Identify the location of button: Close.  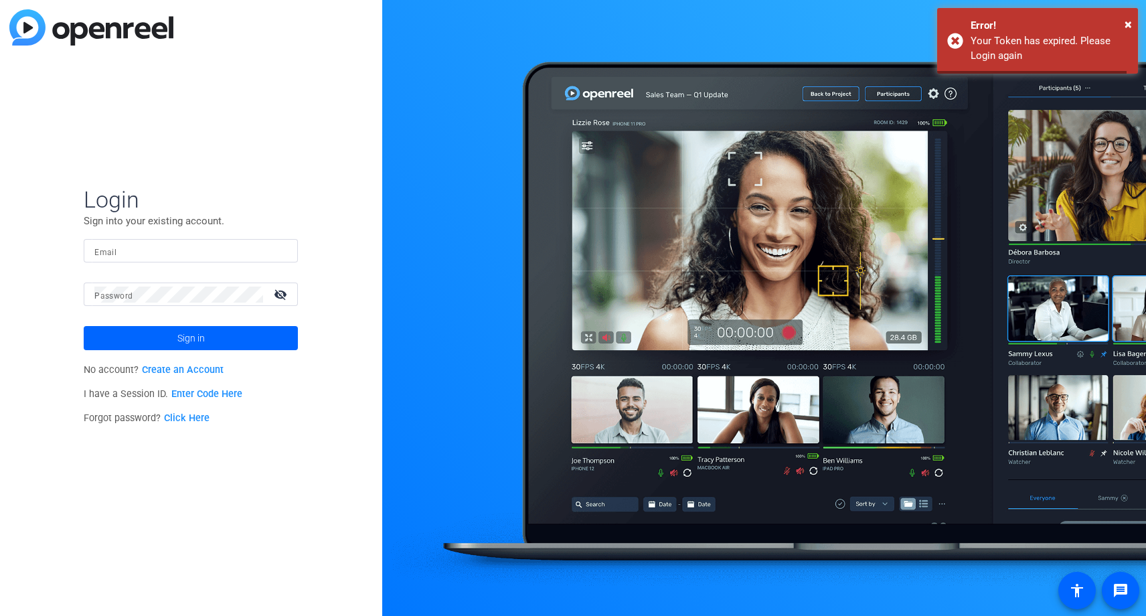
(1128, 24).